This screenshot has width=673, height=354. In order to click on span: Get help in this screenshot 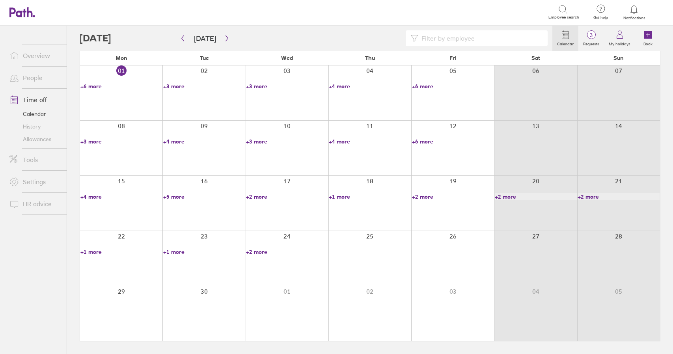, I will do `click(601, 18)`.